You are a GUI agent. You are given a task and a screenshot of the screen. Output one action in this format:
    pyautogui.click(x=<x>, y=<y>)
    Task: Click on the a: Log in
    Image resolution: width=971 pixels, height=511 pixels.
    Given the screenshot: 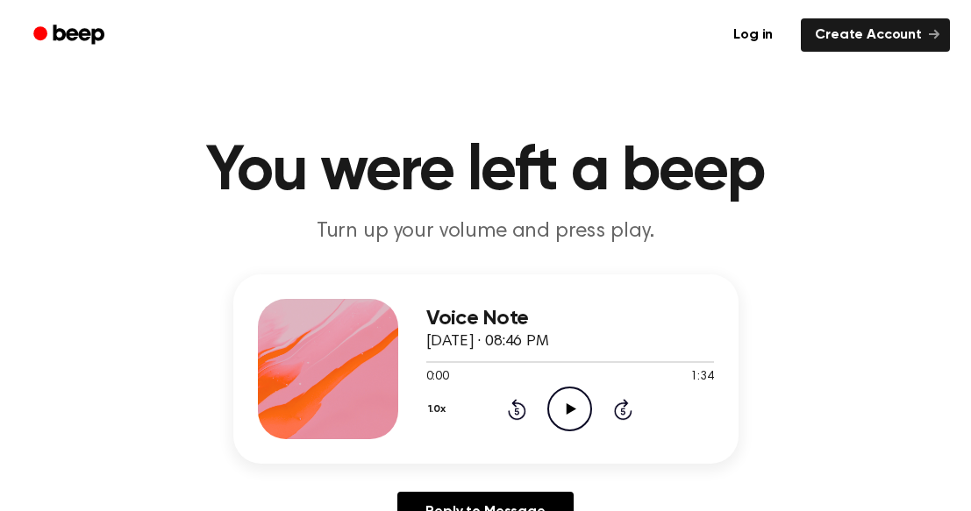 What is the action you would take?
    pyautogui.click(x=753, y=35)
    